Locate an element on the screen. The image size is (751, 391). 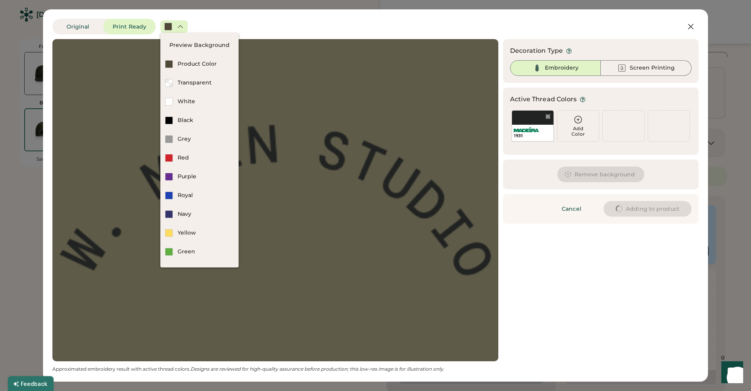
div: Black is located at coordinates (206, 121).